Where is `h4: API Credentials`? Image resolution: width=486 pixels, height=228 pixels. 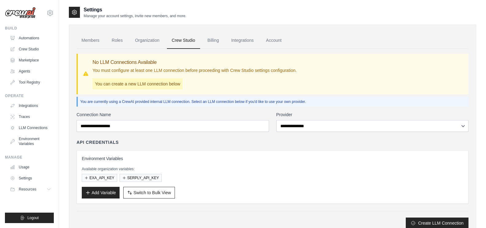 h4: API Credentials is located at coordinates (97, 142).